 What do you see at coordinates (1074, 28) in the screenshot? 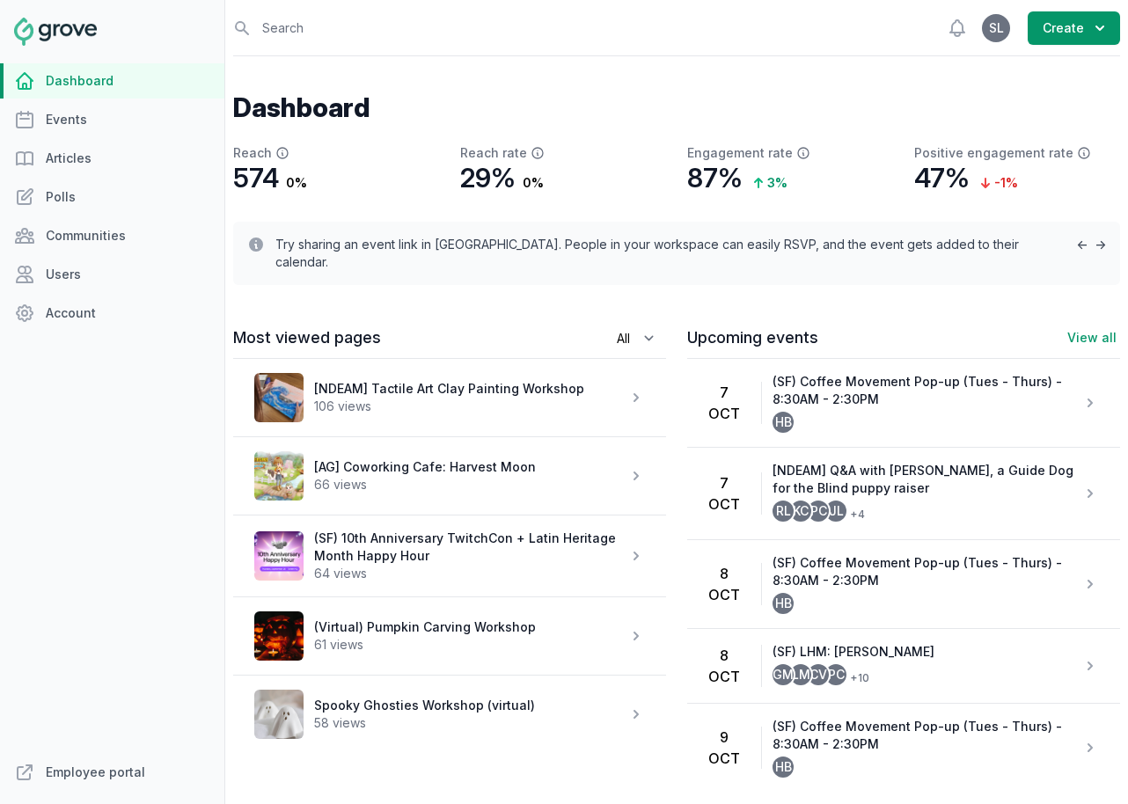
I see `button: Create` at bounding box center [1074, 28].